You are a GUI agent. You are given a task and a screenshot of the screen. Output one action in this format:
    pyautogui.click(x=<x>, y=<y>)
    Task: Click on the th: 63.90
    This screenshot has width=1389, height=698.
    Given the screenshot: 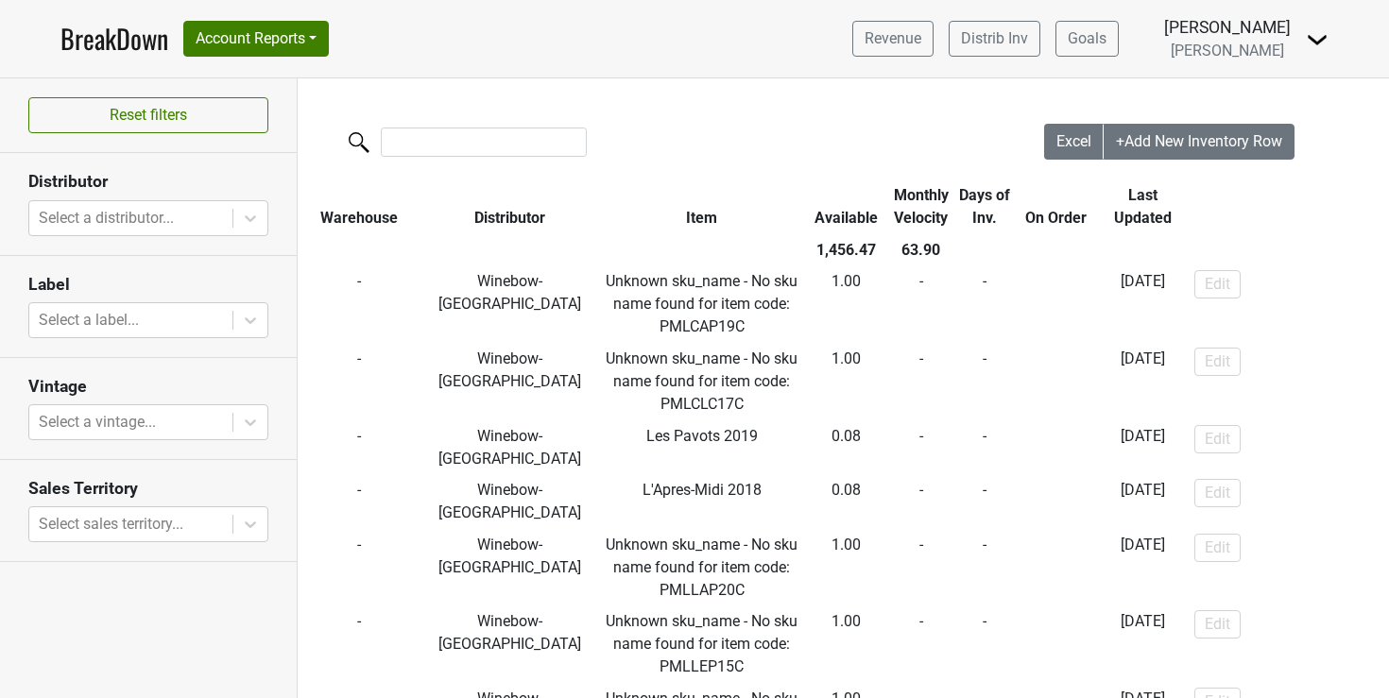 What is the action you would take?
    pyautogui.click(x=921, y=250)
    